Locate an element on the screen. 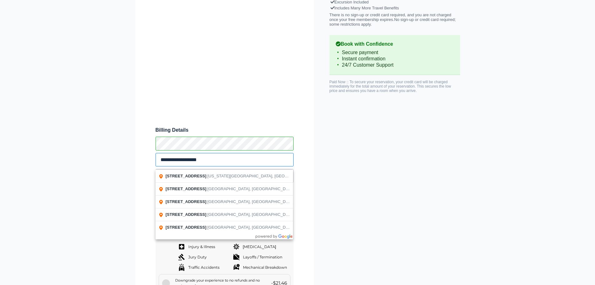 The image size is (595, 285). li: Secure payment is located at coordinates (395, 53).